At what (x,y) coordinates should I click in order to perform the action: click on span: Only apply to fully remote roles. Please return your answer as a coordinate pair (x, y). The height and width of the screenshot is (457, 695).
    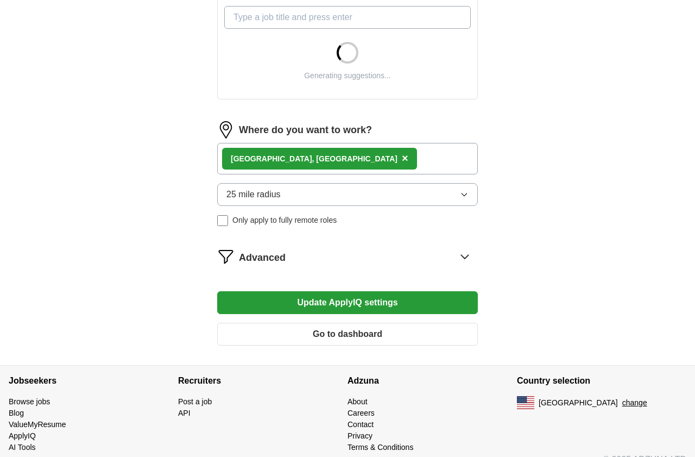
    Looking at the image, I should click on (285, 220).